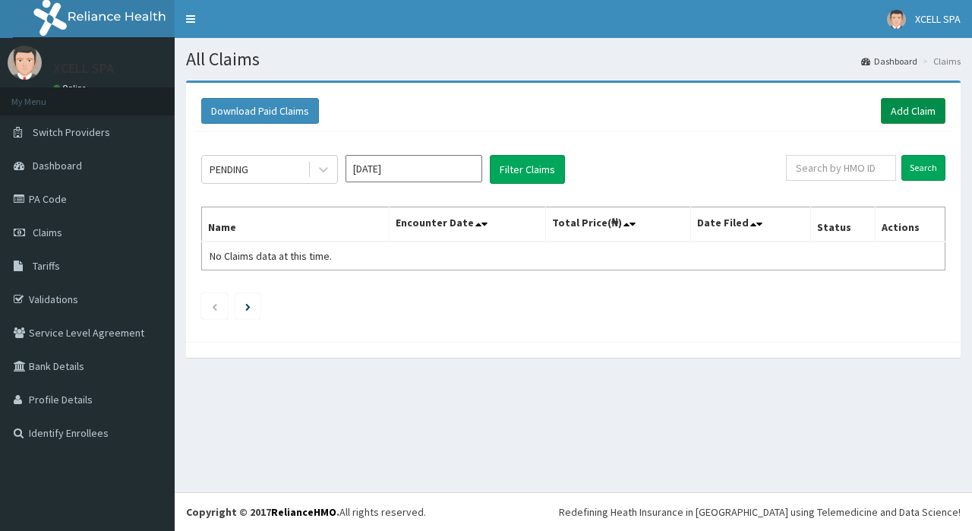 The height and width of the screenshot is (531, 972). Describe the element at coordinates (750, 225) in the screenshot. I see `th: Date Filed` at that location.